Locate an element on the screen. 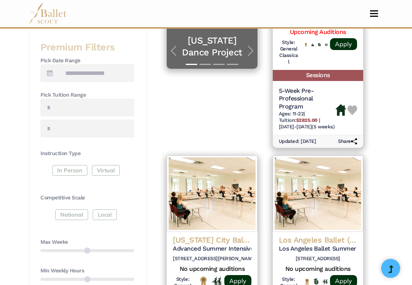  h4: Los Angeles Ballet (LA Ballet) is located at coordinates (318, 240).